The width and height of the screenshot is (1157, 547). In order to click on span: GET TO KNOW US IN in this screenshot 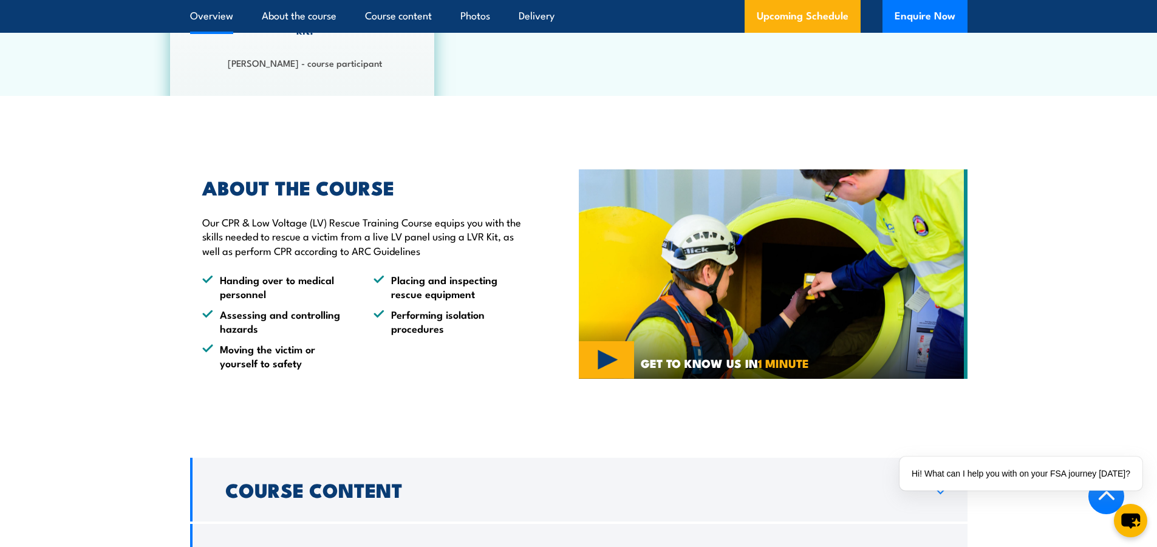, I will do `click(724, 363)`.